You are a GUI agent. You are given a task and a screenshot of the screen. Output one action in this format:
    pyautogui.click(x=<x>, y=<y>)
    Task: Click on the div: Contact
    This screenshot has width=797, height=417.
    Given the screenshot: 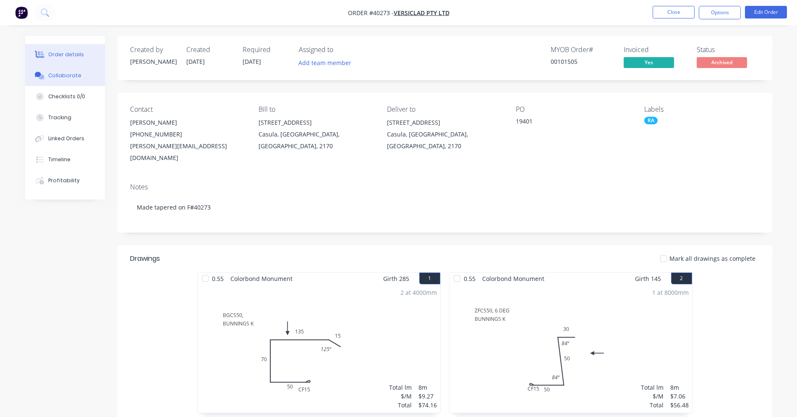 What is the action you would take?
    pyautogui.click(x=188, y=109)
    